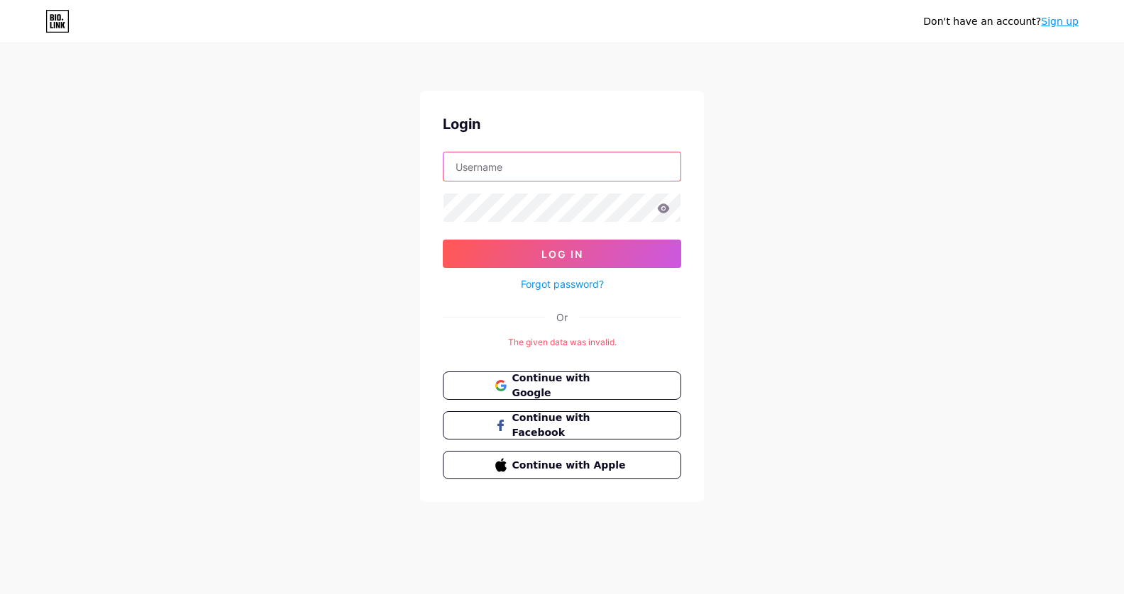  What do you see at coordinates (570, 386) in the screenshot?
I see `span: Continue with Google` at bounding box center [570, 386].